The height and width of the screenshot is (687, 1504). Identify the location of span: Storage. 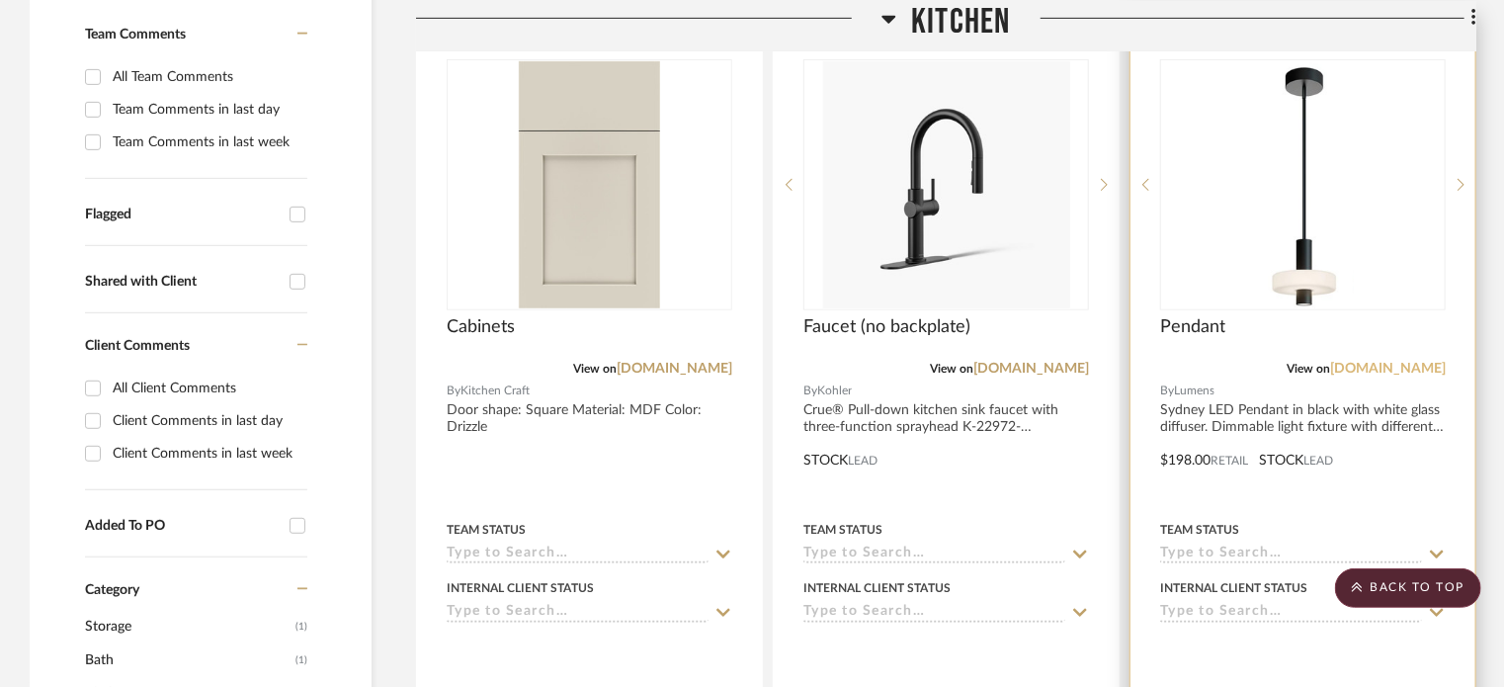
(188, 626).